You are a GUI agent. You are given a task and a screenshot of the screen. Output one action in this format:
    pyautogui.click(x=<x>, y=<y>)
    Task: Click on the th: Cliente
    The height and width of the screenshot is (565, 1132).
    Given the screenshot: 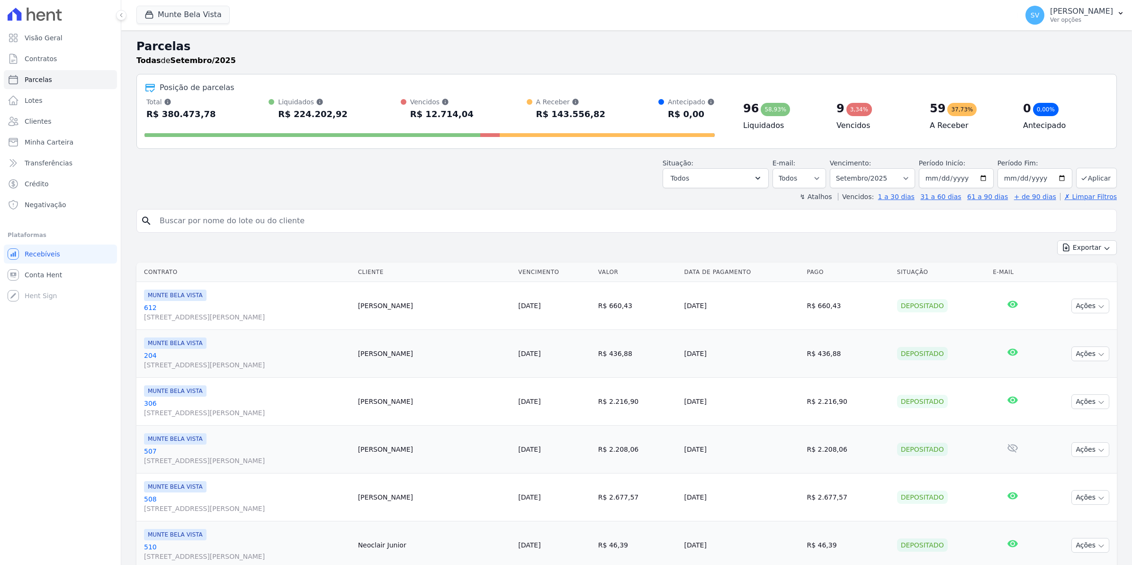 What is the action you would take?
    pyautogui.click(x=434, y=272)
    